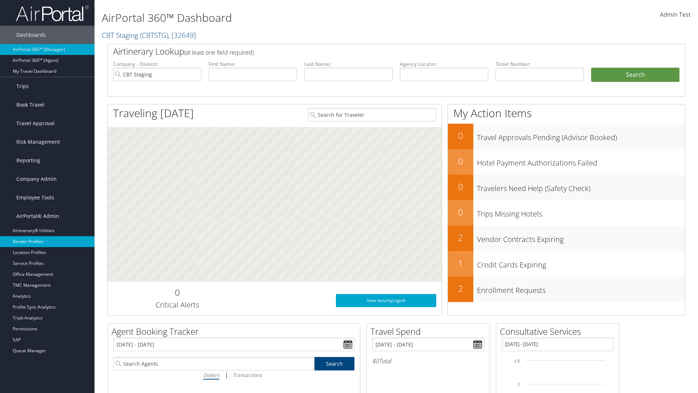  What do you see at coordinates (567, 289) in the screenshot?
I see `a: 2Enrollment Requests` at bounding box center [567, 289].